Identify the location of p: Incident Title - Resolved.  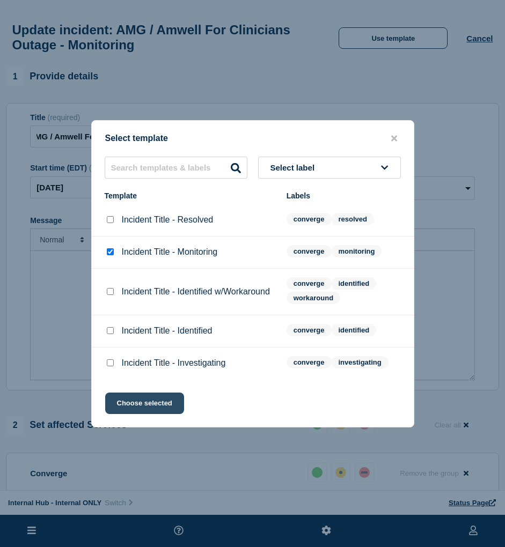
(167, 220).